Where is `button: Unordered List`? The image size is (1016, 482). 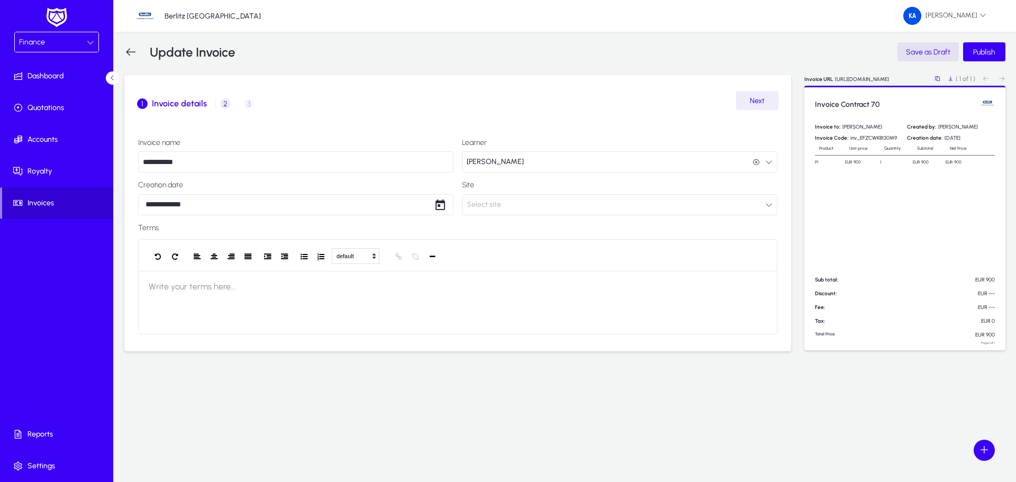
button: Unordered List is located at coordinates (304, 257).